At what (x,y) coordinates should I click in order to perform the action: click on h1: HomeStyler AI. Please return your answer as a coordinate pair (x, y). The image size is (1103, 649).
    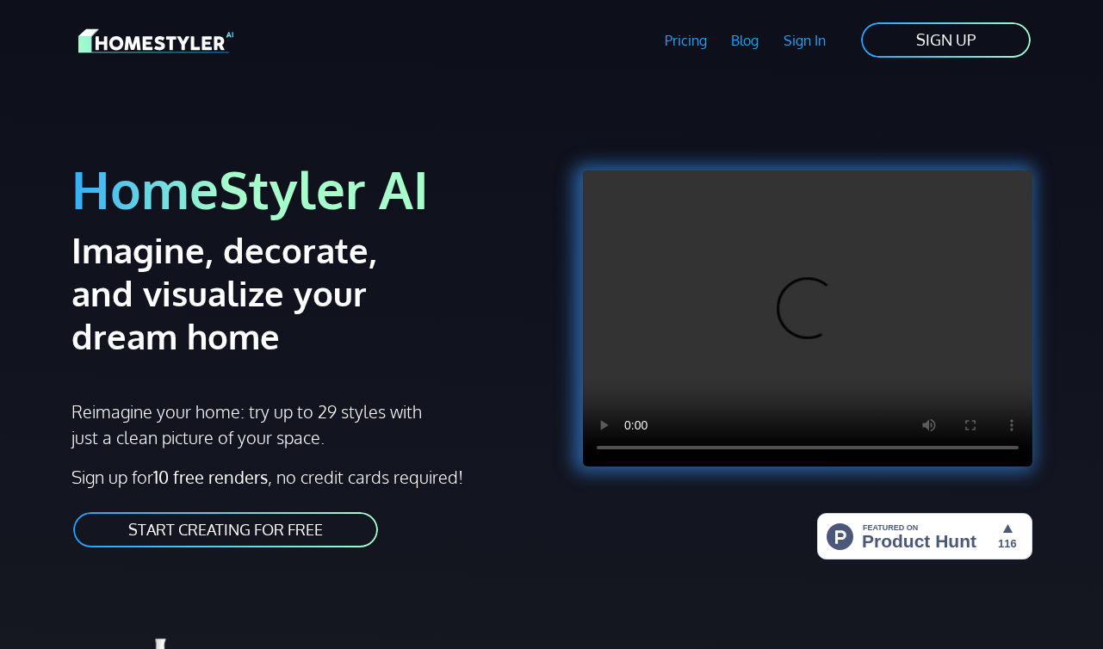
    Looking at the image, I should click on (307, 189).